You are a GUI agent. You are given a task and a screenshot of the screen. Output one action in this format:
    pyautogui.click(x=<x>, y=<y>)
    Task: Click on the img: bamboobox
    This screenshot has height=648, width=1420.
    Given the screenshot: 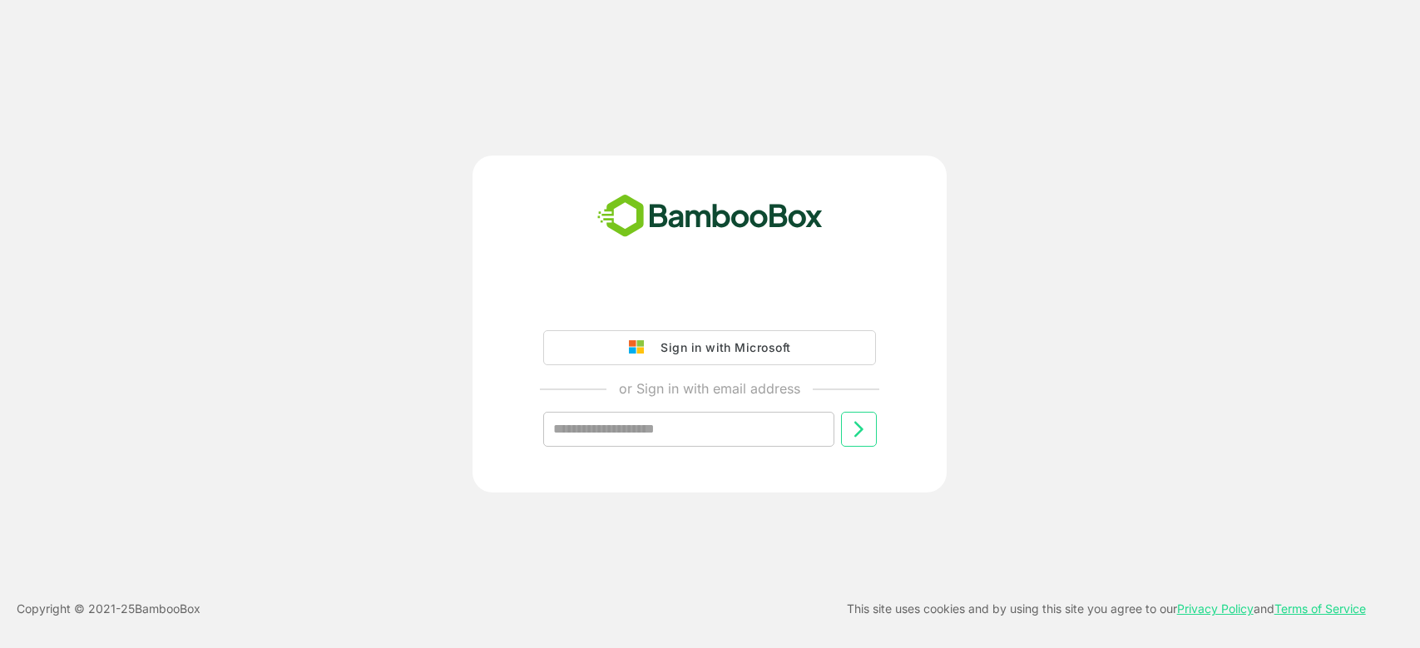 What is the action you would take?
    pyautogui.click(x=709, y=216)
    